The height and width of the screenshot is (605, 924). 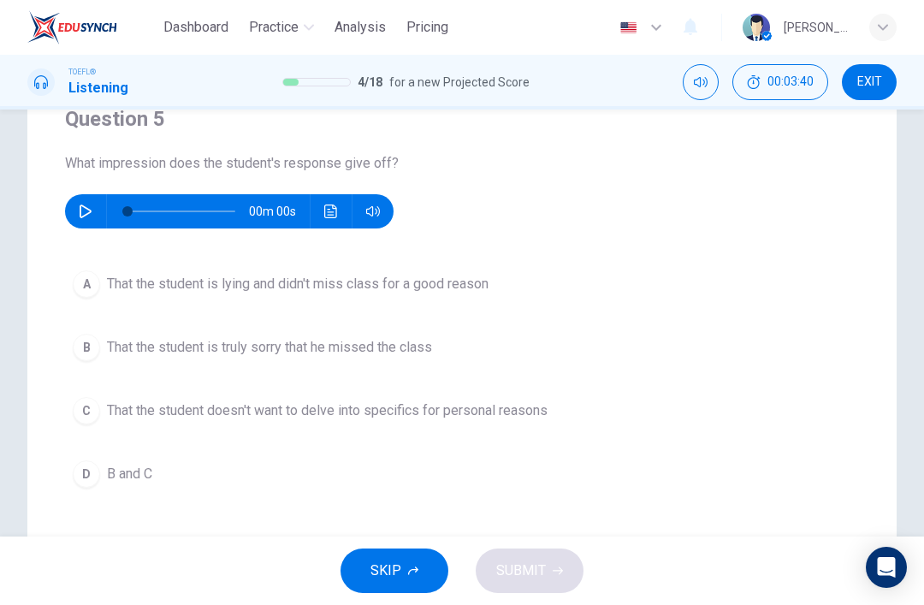 I want to click on a: Analysis, so click(x=360, y=27).